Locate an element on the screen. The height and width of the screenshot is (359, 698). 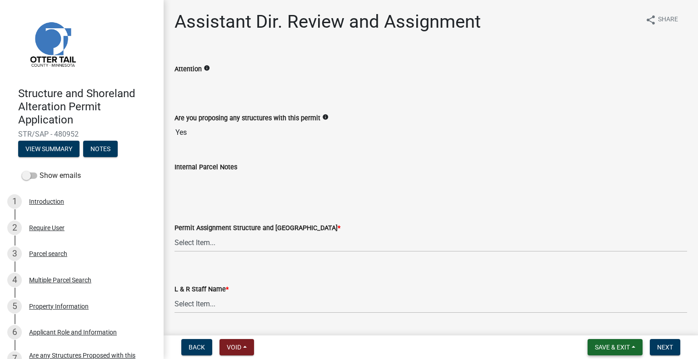
div: Applicant Role and Information is located at coordinates (73, 333).